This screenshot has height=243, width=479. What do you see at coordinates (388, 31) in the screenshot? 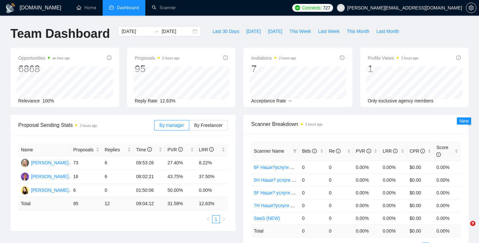
I see `span: Last Month` at bounding box center [388, 31].